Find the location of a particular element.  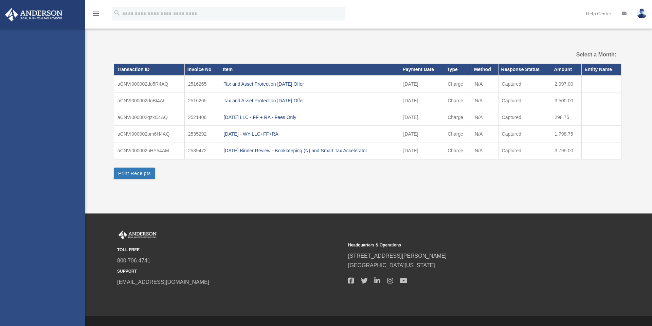

td: aCNVI000002pm6H4AQ is located at coordinates (149, 134).